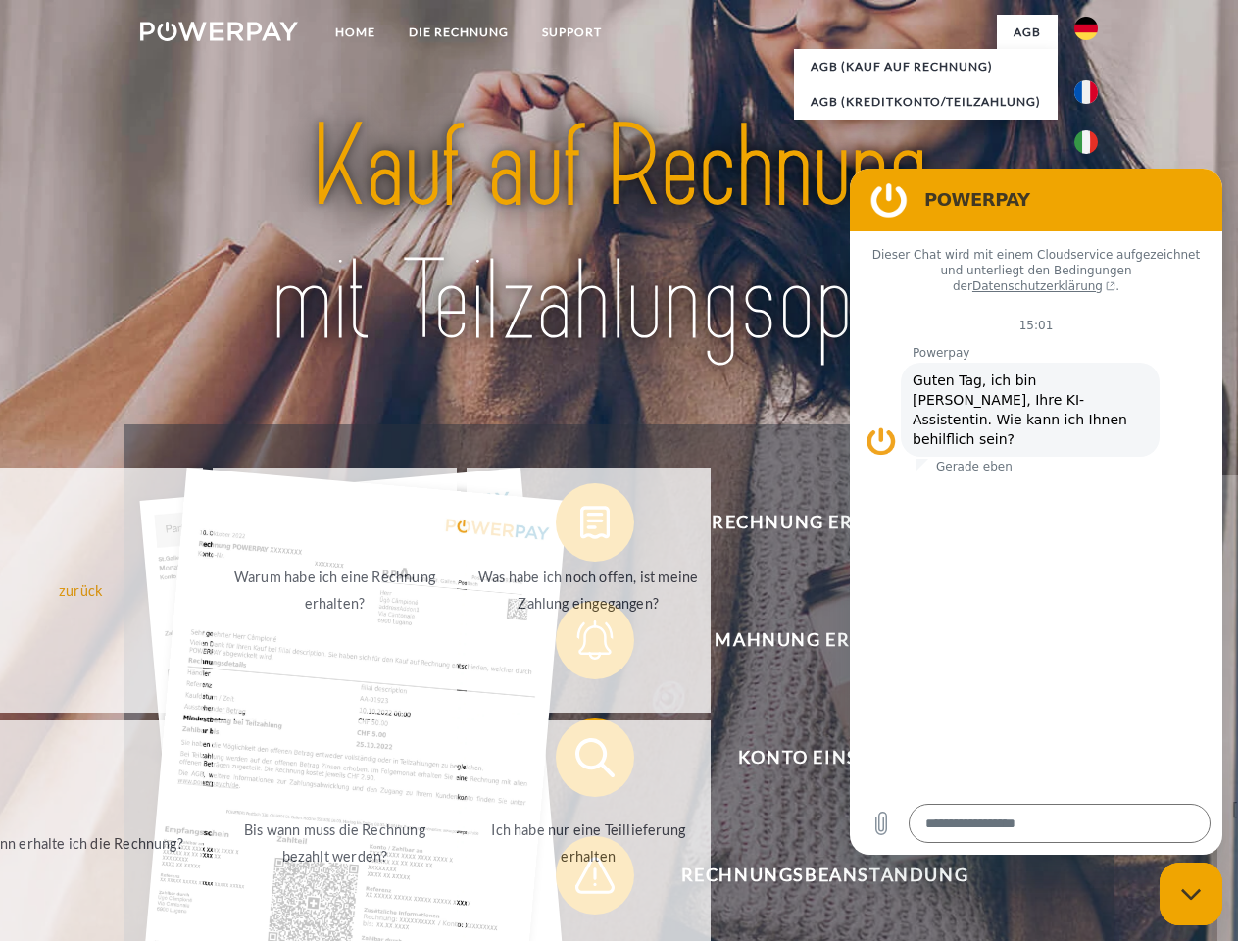 The width and height of the screenshot is (1238, 941). What do you see at coordinates (1086, 92) in the screenshot?
I see `img: fr` at bounding box center [1086, 92].